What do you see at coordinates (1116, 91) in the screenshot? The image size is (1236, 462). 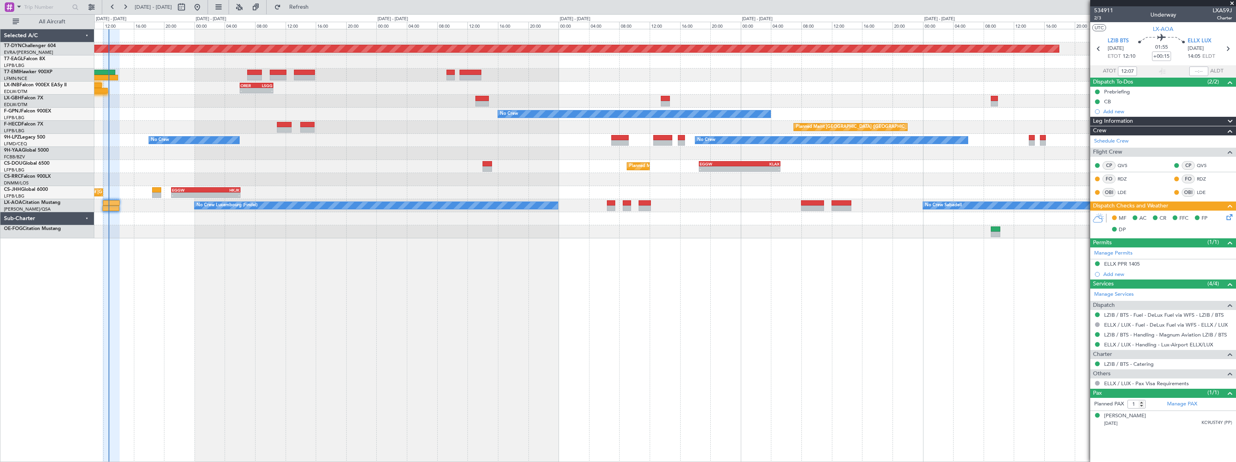 I see `div: Prebriefing` at bounding box center [1116, 91].